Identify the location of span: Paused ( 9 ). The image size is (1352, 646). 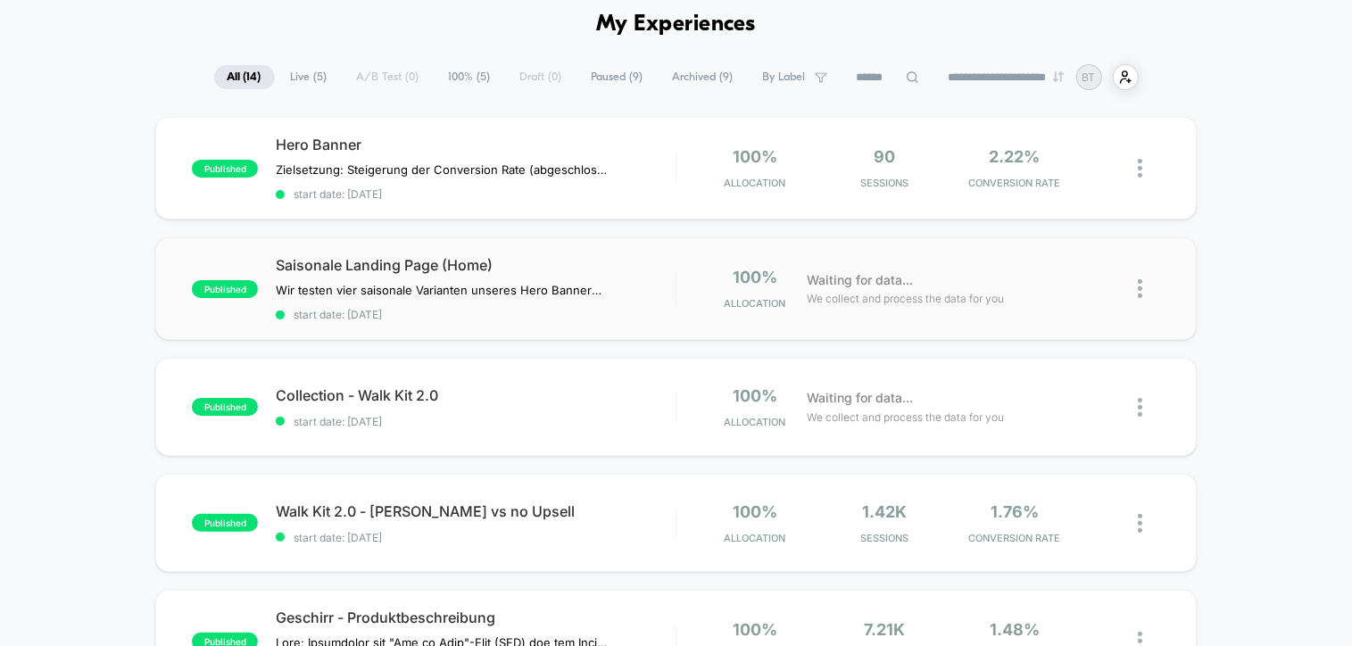
(618, 77).